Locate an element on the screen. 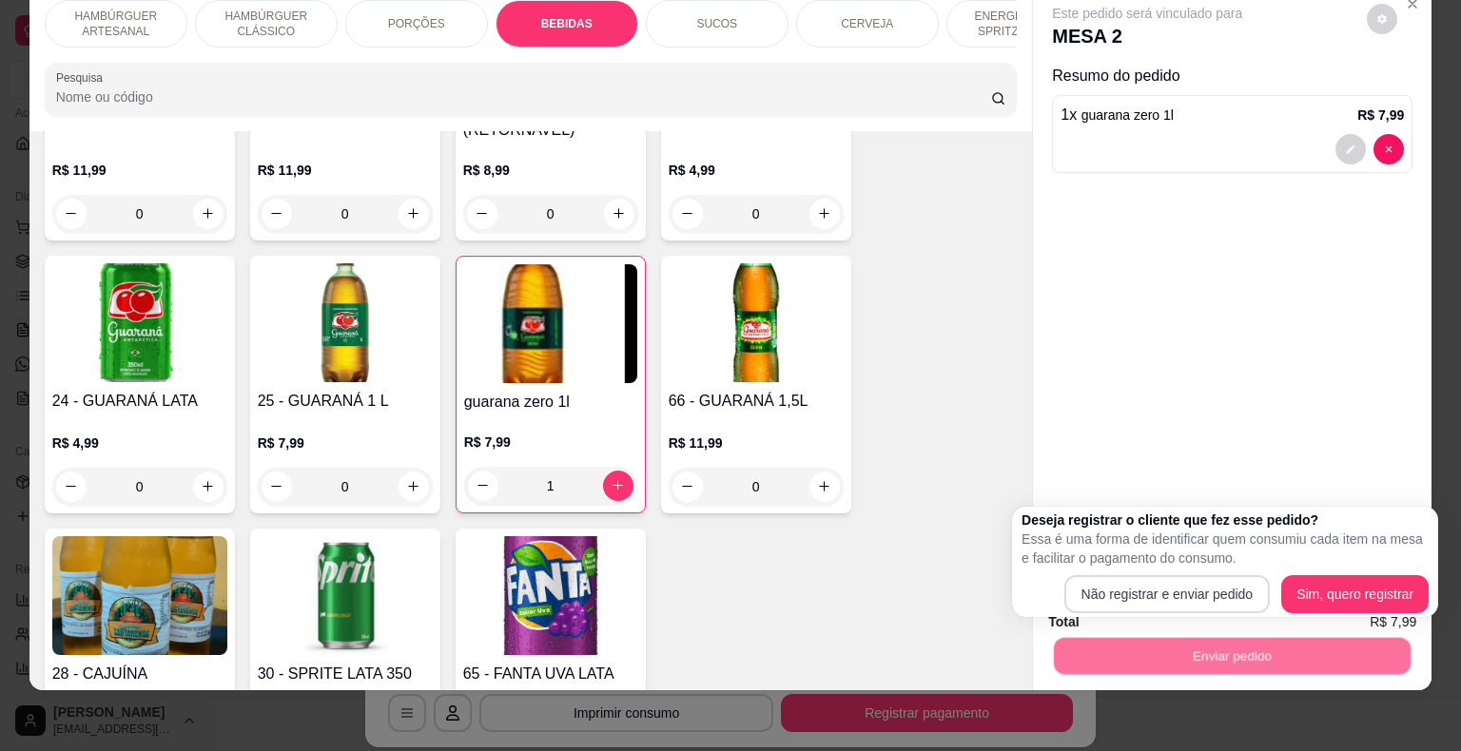 This screenshot has height=751, width=1461. p: ENERGÉTICO E SPRITZ DRINK is located at coordinates (1018, 24).